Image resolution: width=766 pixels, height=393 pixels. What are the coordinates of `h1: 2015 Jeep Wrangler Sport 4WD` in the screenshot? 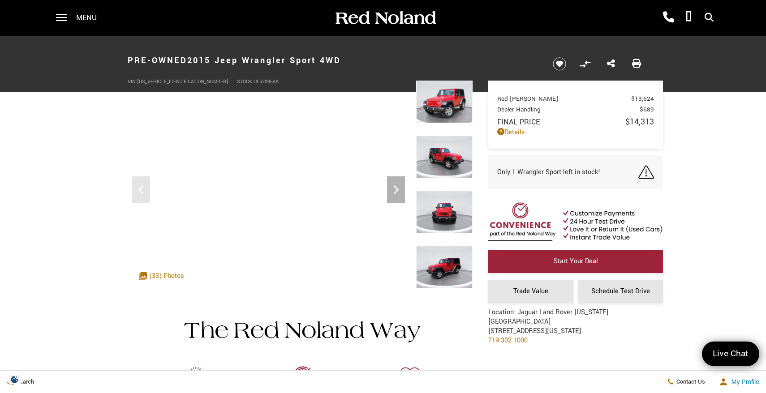 It's located at (333, 60).